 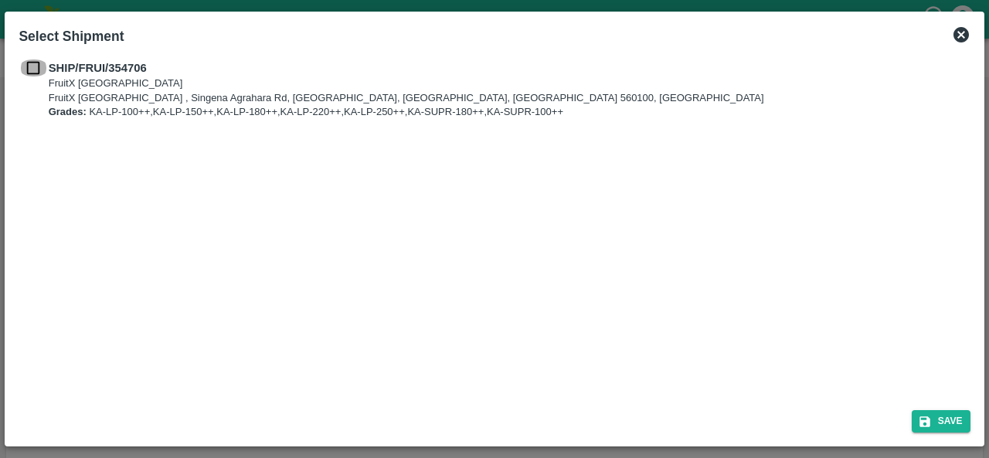 What do you see at coordinates (407, 112) in the screenshot?
I see `p: KA-LP-100++,KA-LP-150++,KA-LP-180++,KA-LP-220++,KA-LP-250++,KA-SUPR-180++,KA-SUPR-100++` at bounding box center [407, 112].